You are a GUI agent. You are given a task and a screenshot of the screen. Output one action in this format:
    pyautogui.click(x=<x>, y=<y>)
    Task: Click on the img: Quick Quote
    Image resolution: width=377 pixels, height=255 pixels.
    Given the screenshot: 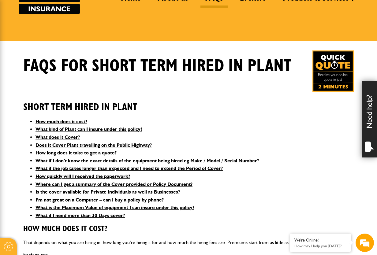 What is the action you would take?
    pyautogui.click(x=333, y=71)
    